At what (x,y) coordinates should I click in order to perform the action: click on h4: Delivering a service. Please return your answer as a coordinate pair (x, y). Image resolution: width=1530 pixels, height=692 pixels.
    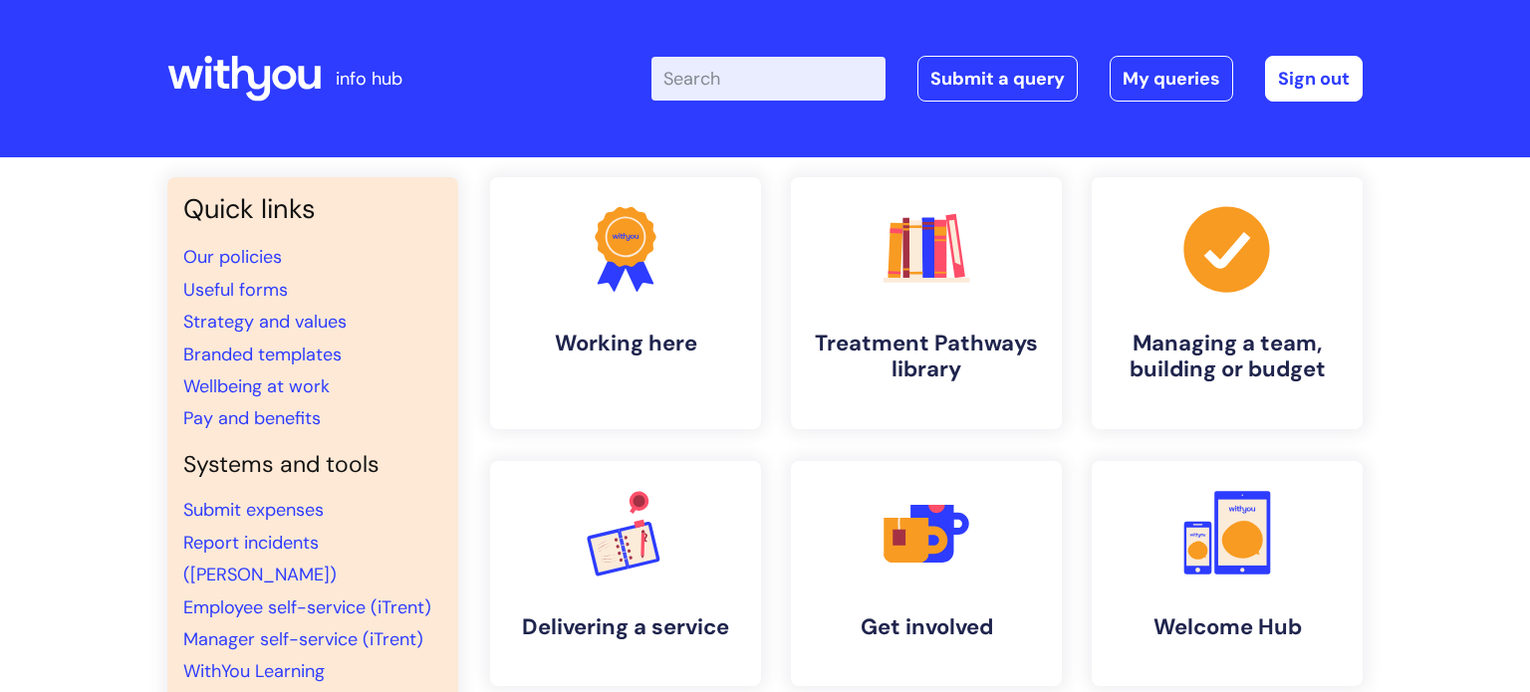
    Looking at the image, I should click on (625, 627).